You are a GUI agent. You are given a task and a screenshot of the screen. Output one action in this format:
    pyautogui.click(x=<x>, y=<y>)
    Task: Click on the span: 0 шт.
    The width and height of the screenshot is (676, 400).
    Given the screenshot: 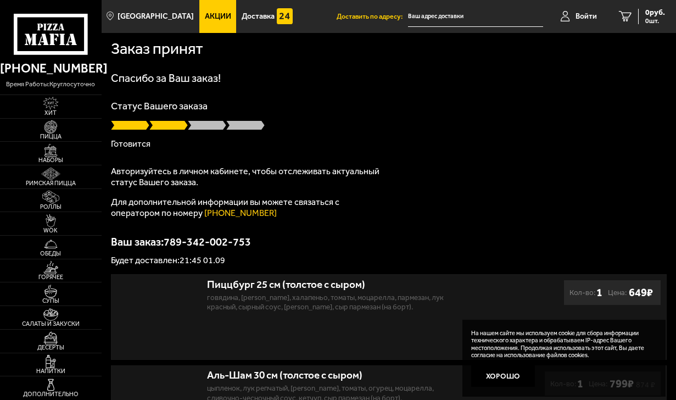 What is the action you would take?
    pyautogui.click(x=655, y=21)
    